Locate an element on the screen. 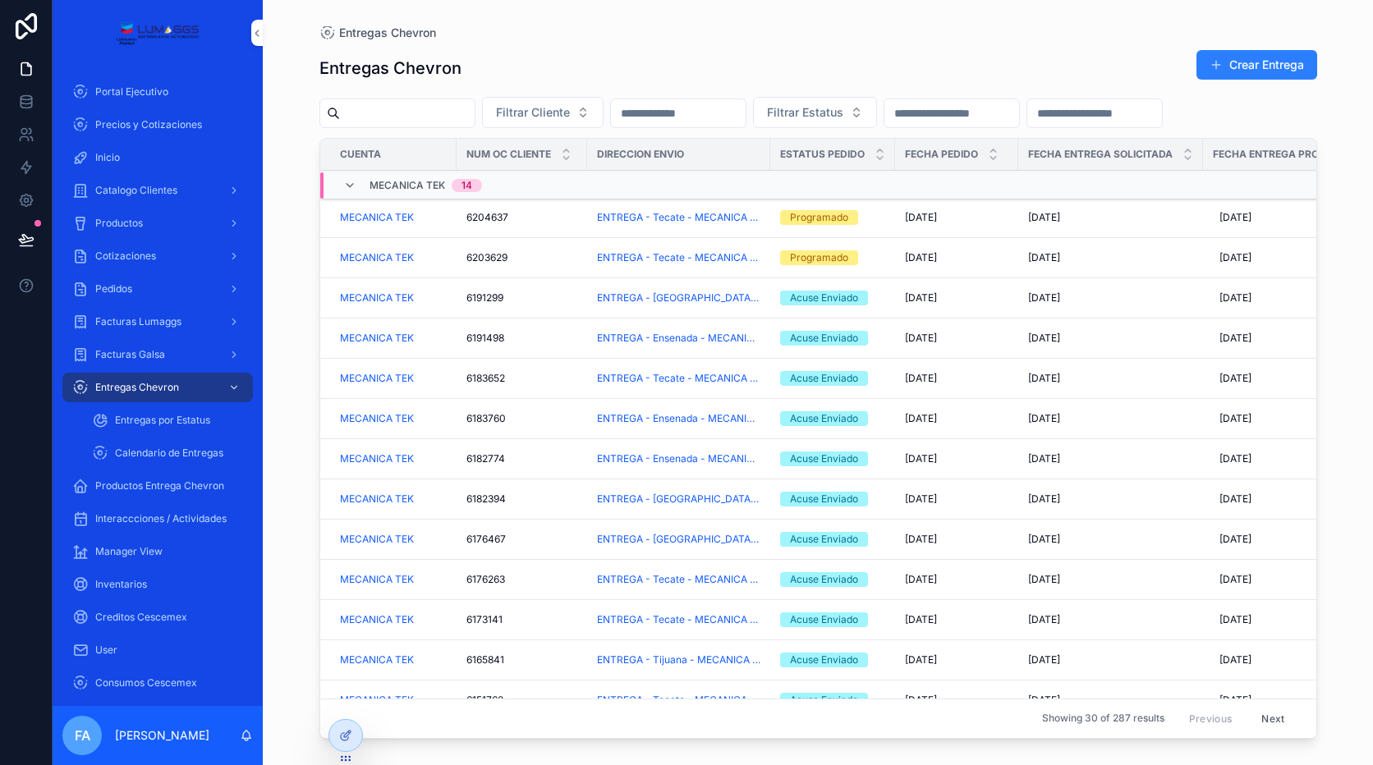 This screenshot has height=765, width=1373. span: 6173141 is located at coordinates (484, 620).